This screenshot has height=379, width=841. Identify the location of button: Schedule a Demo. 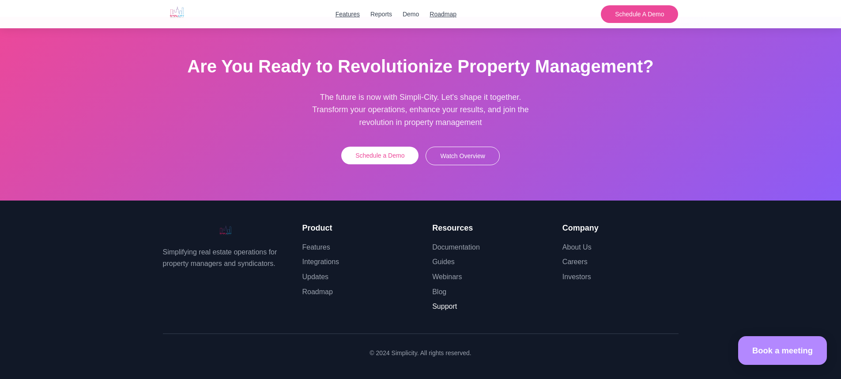
(379, 155).